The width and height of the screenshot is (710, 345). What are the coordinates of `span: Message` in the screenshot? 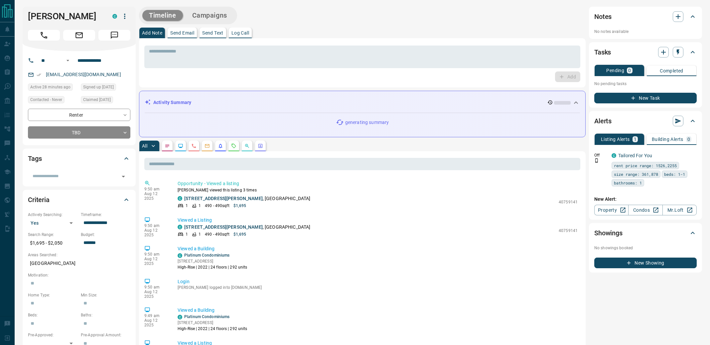 It's located at (114, 35).